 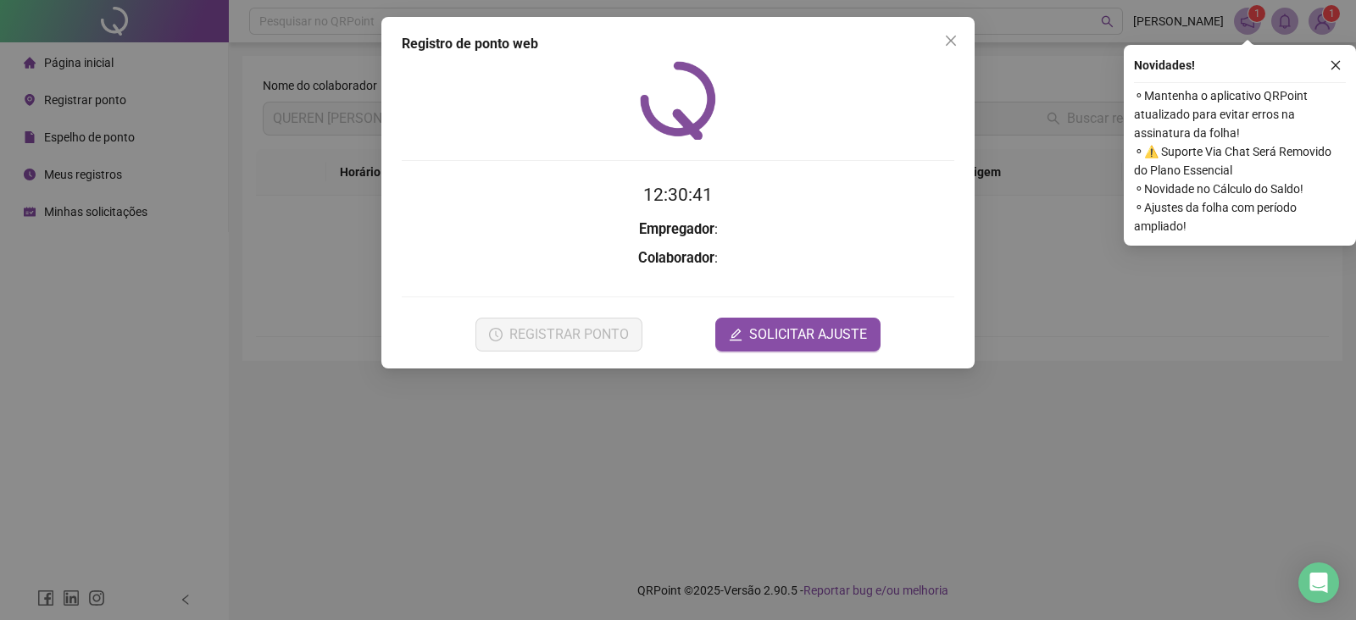 I want to click on strong: Empregador, so click(x=676, y=229).